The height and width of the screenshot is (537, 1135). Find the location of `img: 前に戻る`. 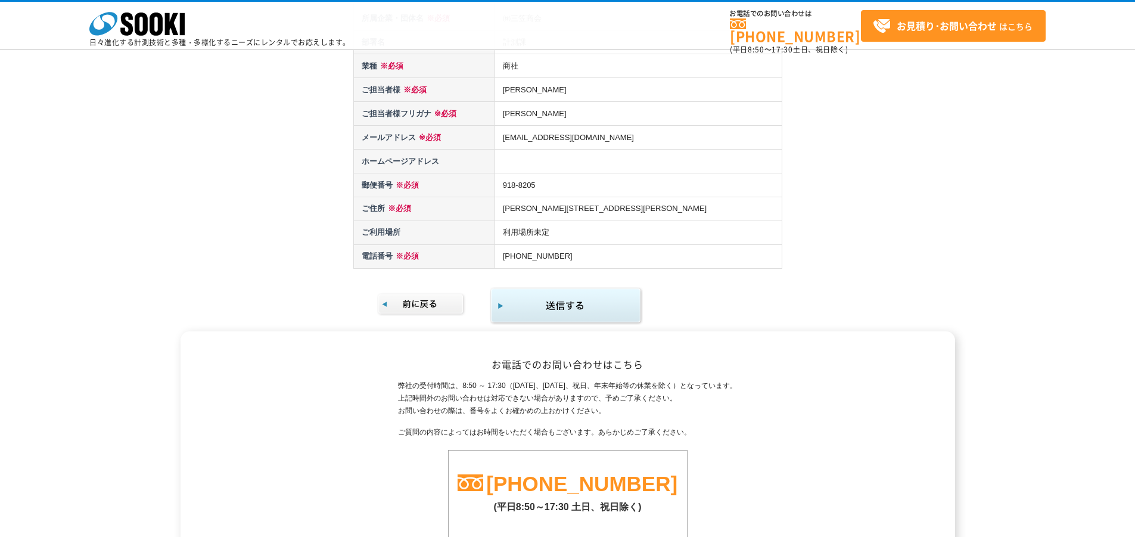

img: 前に戻る is located at coordinates (421, 304).